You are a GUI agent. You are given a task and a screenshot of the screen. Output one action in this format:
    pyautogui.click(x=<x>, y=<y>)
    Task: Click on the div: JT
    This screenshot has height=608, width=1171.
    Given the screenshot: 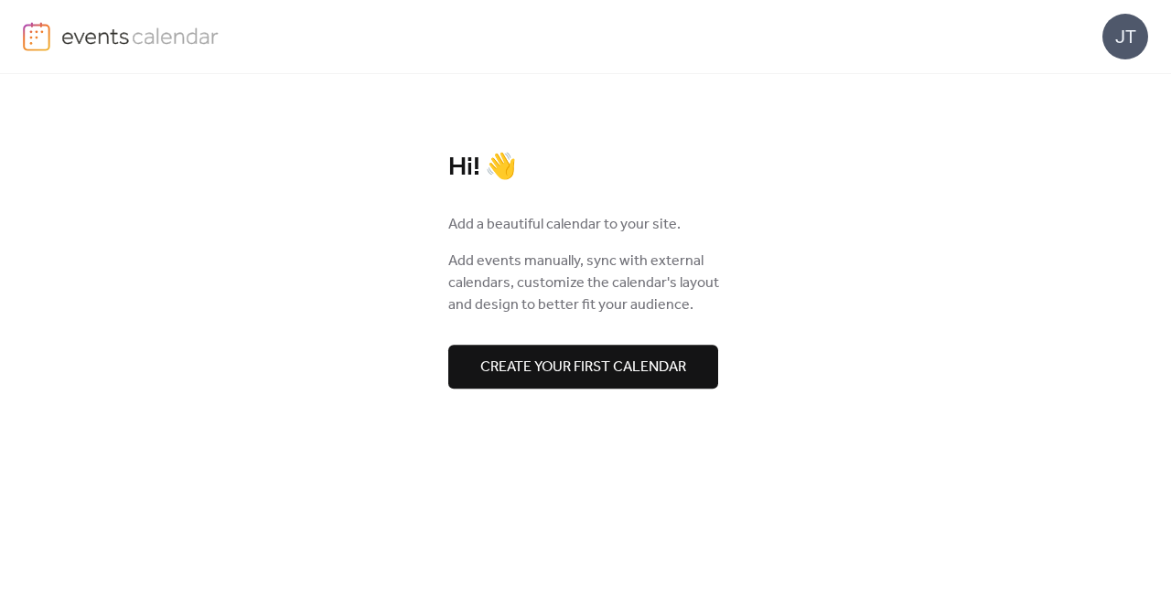 What is the action you would take?
    pyautogui.click(x=1125, y=37)
    